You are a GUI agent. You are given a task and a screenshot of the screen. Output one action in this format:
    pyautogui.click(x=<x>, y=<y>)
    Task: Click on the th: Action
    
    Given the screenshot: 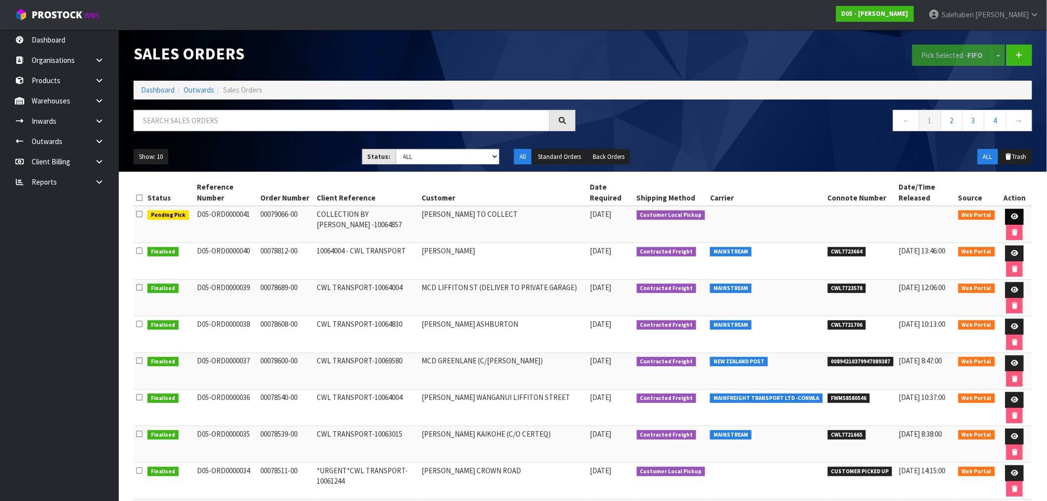 What is the action you would take?
    pyautogui.click(x=1015, y=192)
    